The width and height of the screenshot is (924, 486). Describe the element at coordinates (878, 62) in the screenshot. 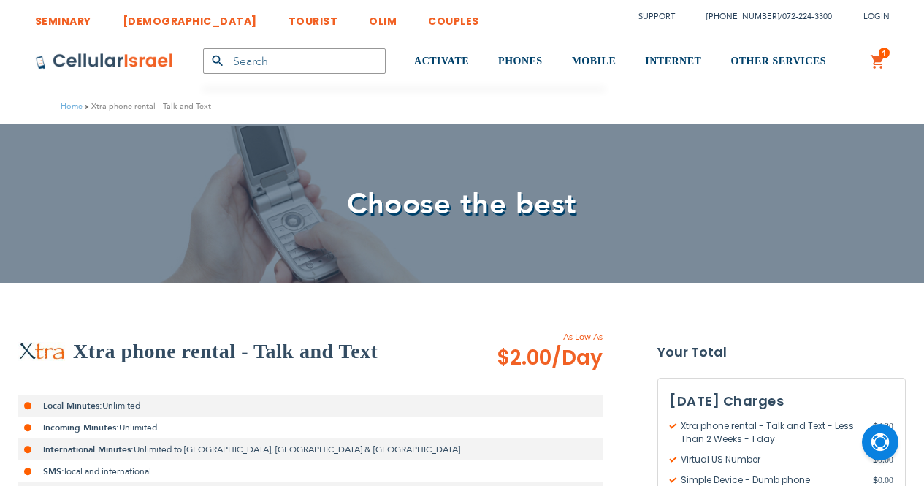

I see `a: 1` at that location.